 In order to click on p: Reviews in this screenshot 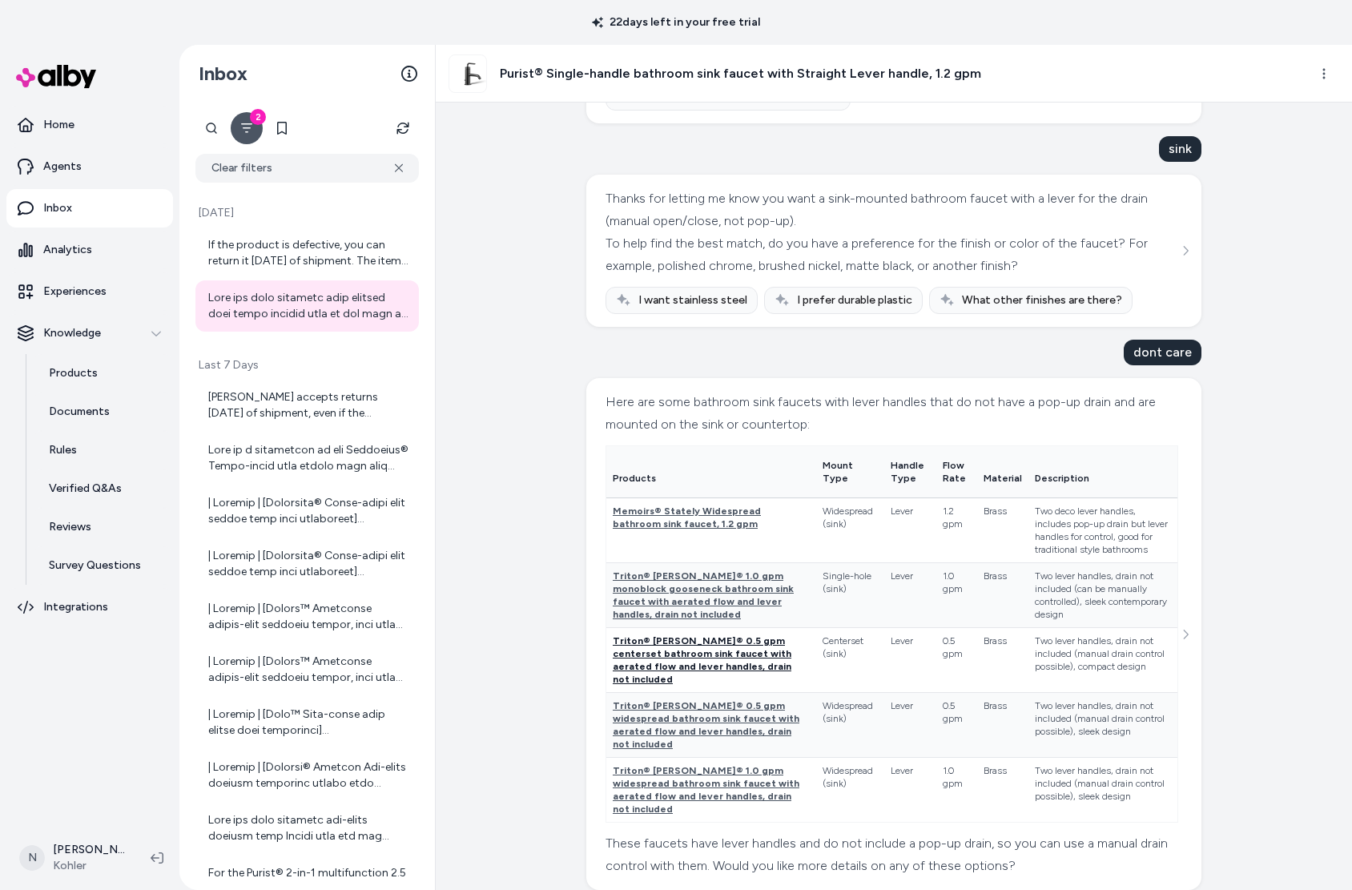, I will do `click(70, 527)`.